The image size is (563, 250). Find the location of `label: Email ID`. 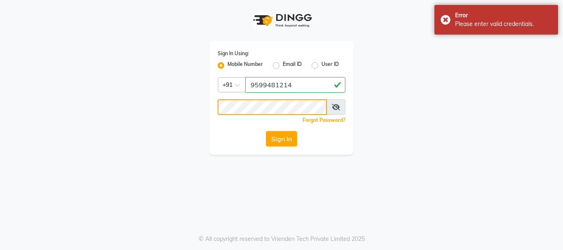

label: Email ID is located at coordinates (292, 66).